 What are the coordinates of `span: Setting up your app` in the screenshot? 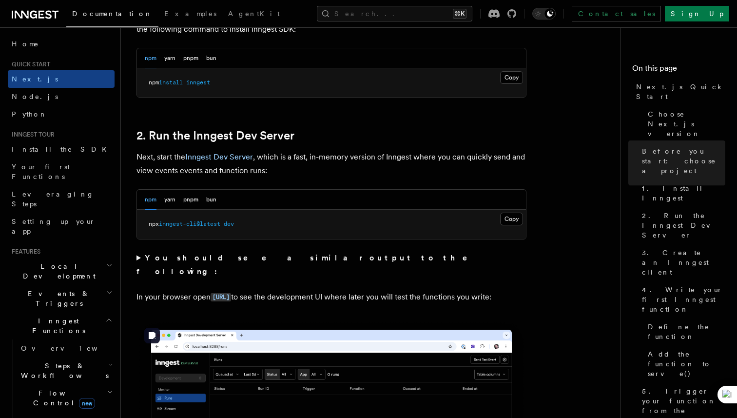 It's located at (54, 226).